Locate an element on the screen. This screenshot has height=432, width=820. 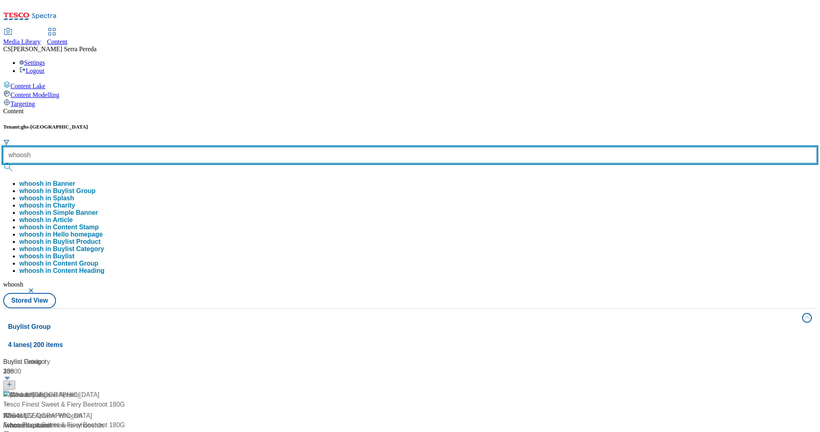
button: whoosh in Buylist Category is located at coordinates (62, 249).